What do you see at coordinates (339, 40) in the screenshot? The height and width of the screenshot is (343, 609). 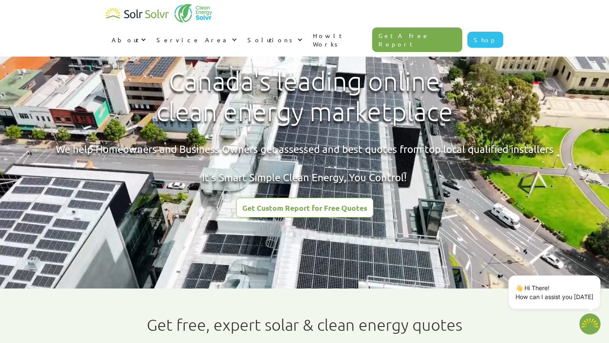 I see `a: How It Works` at bounding box center [339, 40].